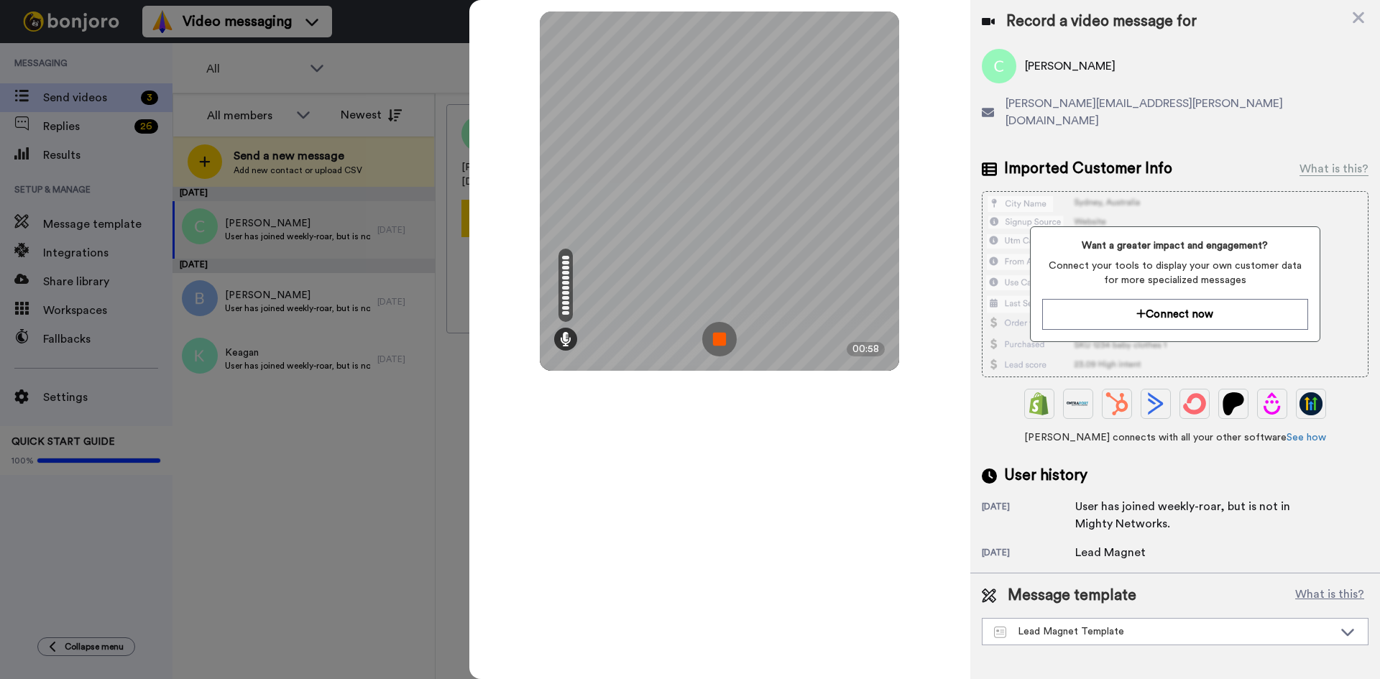 This screenshot has width=1380, height=679. Describe the element at coordinates (1306, 438) in the screenshot. I see `a: See how` at that location.